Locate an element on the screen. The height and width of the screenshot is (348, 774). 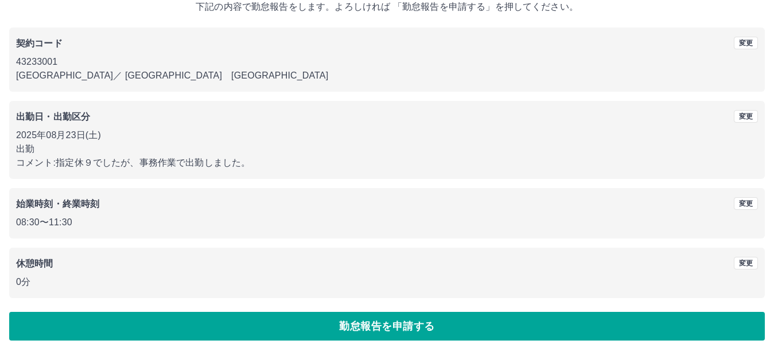
p: 0分 is located at coordinates (387, 282).